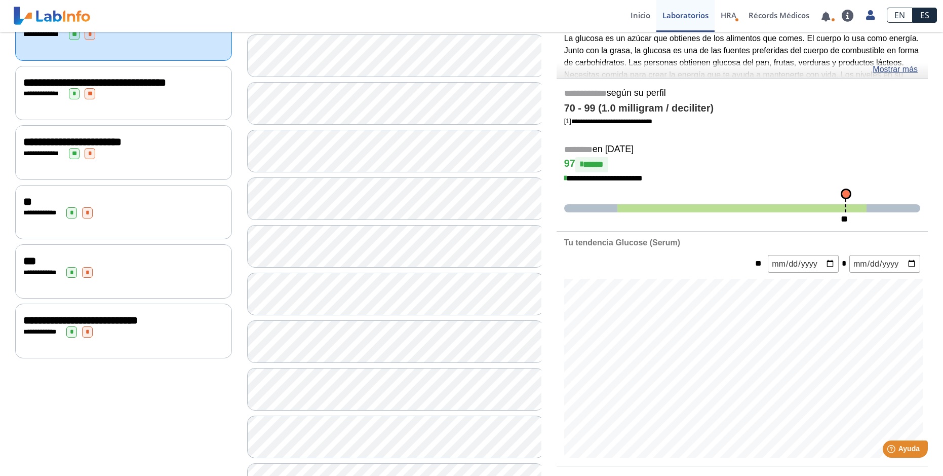 The height and width of the screenshot is (476, 943). Describe the element at coordinates (742, 93) in the screenshot. I see `h5: según su perfil` at that location.